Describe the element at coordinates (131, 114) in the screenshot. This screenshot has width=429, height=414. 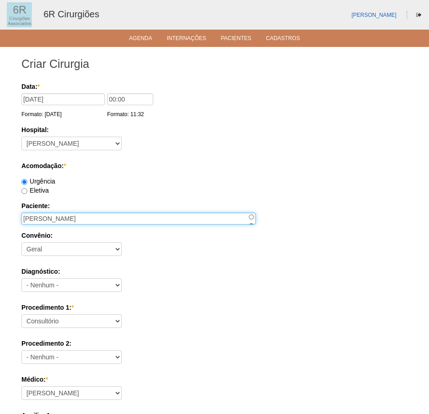
I see `div: Formato: 11:32` at that location.